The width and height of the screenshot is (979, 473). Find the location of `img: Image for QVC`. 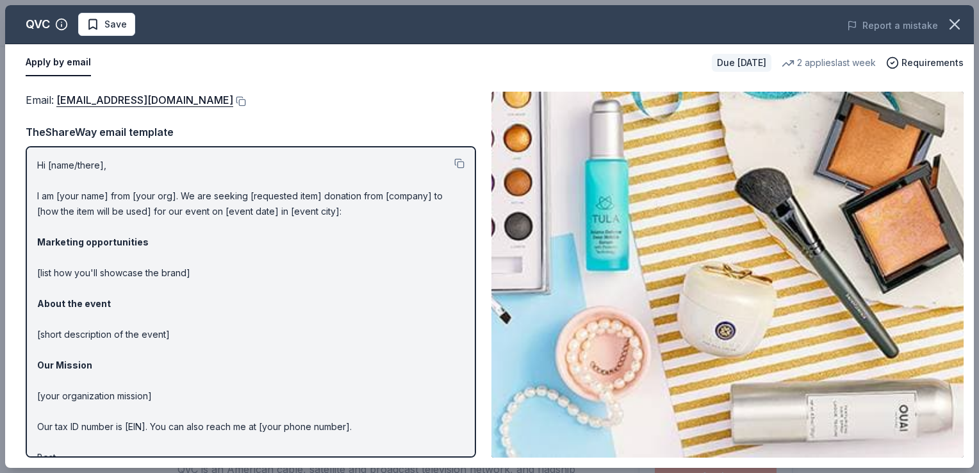

img: Image for QVC is located at coordinates (727, 274).